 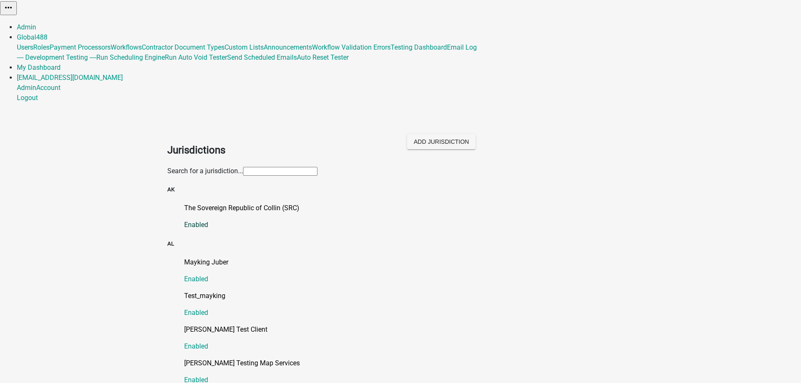 What do you see at coordinates (351, 47) in the screenshot?
I see `a: Workflow Validation Errors` at bounding box center [351, 47].